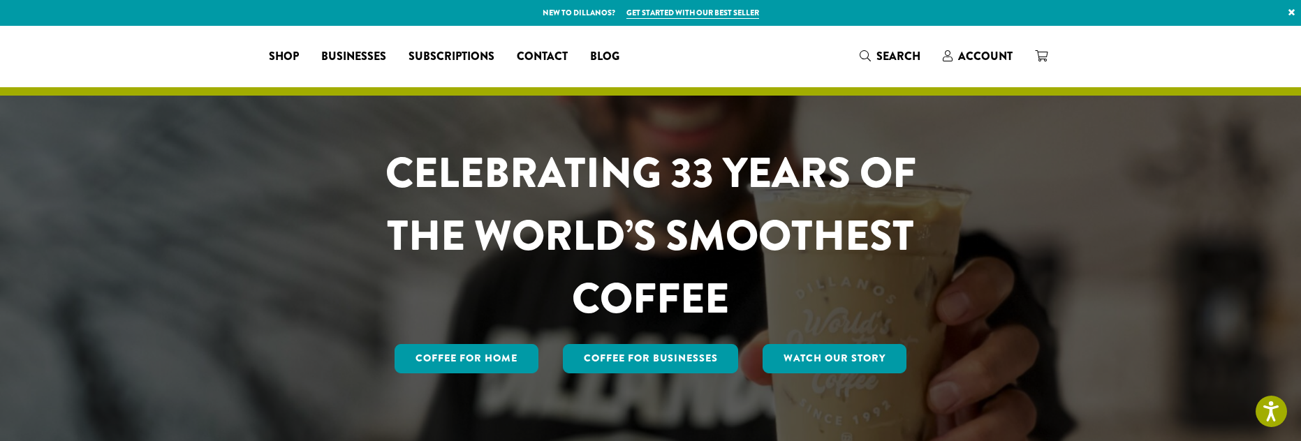 The width and height of the screenshot is (1301, 441). I want to click on a: Watch Our Story, so click(835, 359).